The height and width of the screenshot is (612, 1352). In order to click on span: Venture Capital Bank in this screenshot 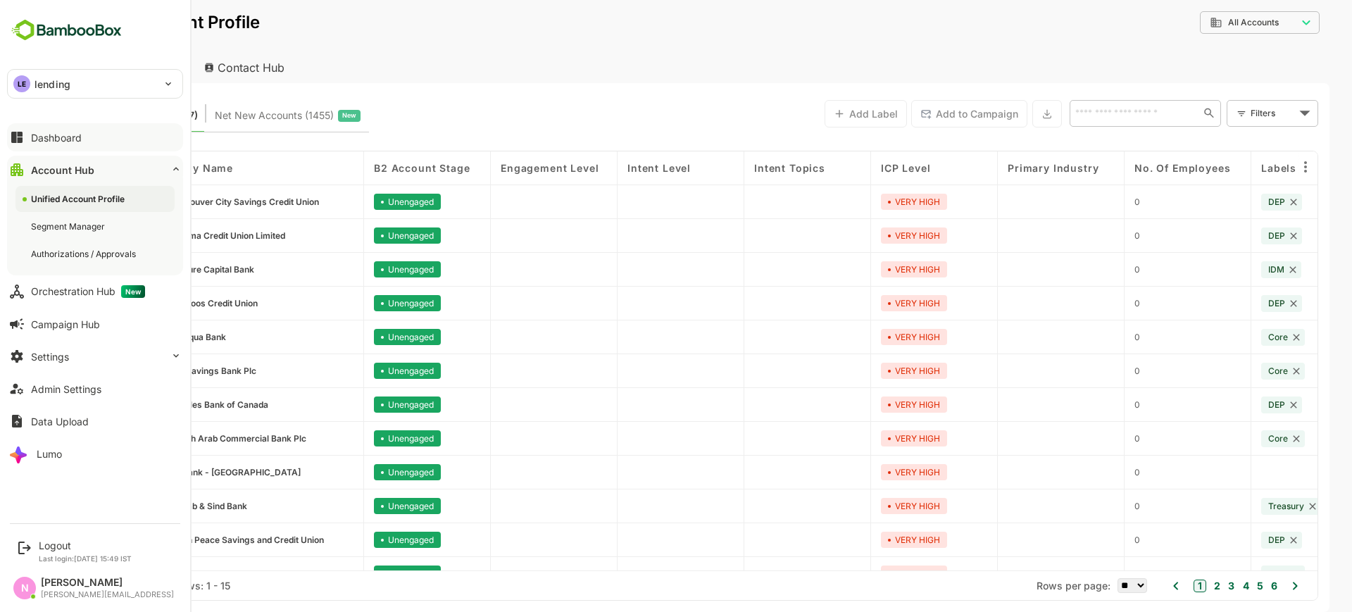, I will do `click(163, 269)`.